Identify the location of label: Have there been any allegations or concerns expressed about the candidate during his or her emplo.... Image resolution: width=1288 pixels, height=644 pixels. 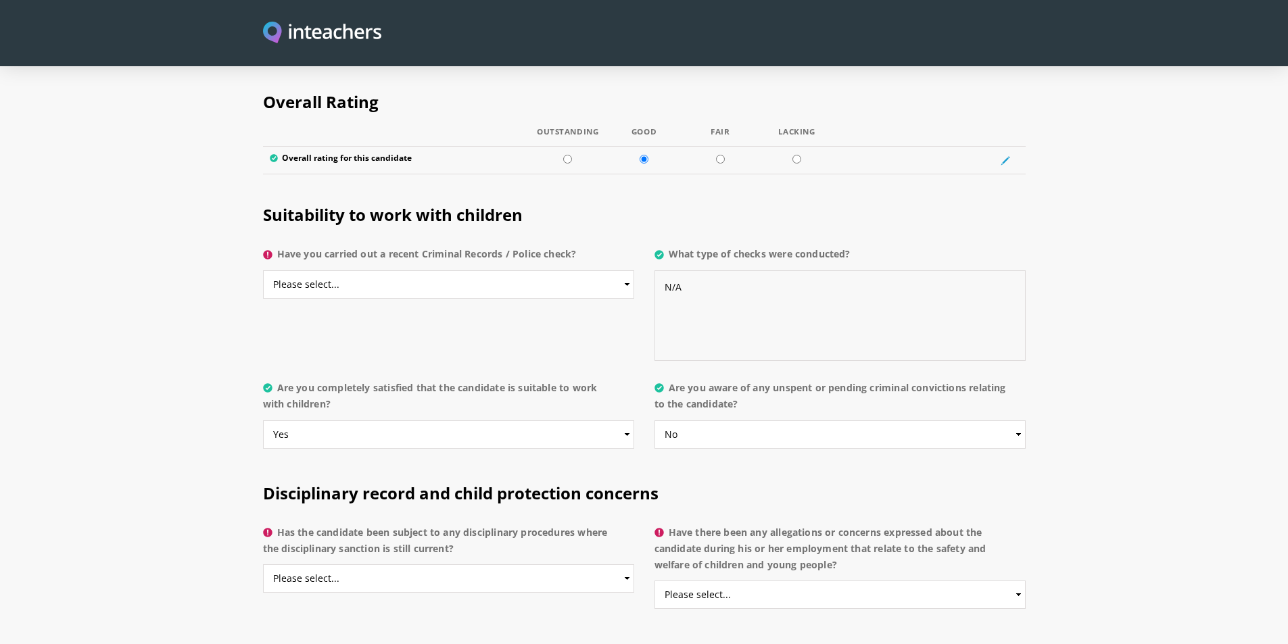
(839, 553).